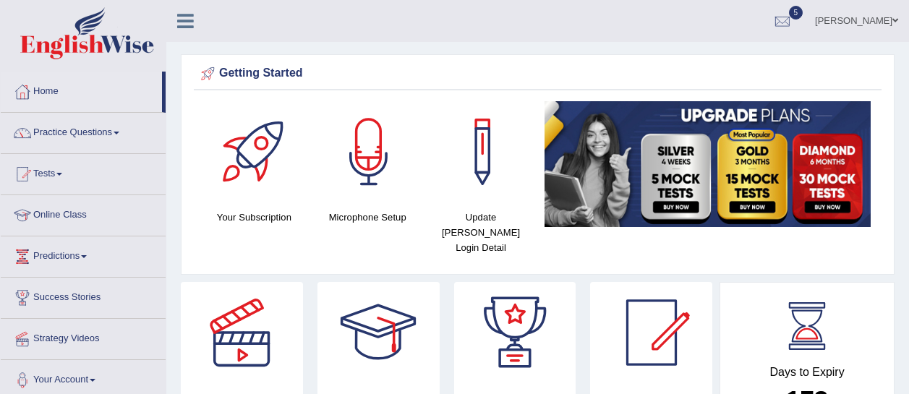  I want to click on a: Success Stories, so click(83, 296).